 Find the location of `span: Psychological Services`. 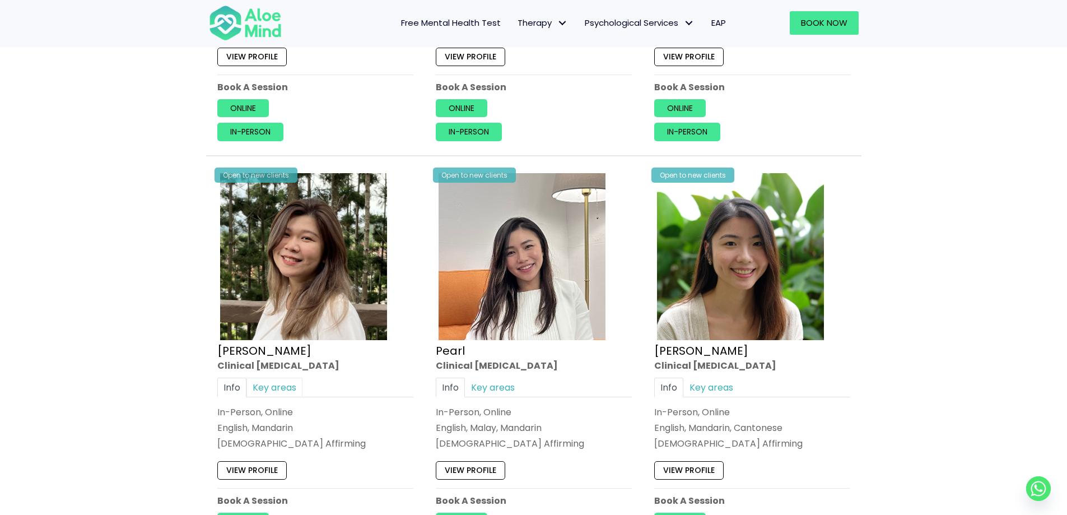

span: Psychological Services is located at coordinates (640, 22).